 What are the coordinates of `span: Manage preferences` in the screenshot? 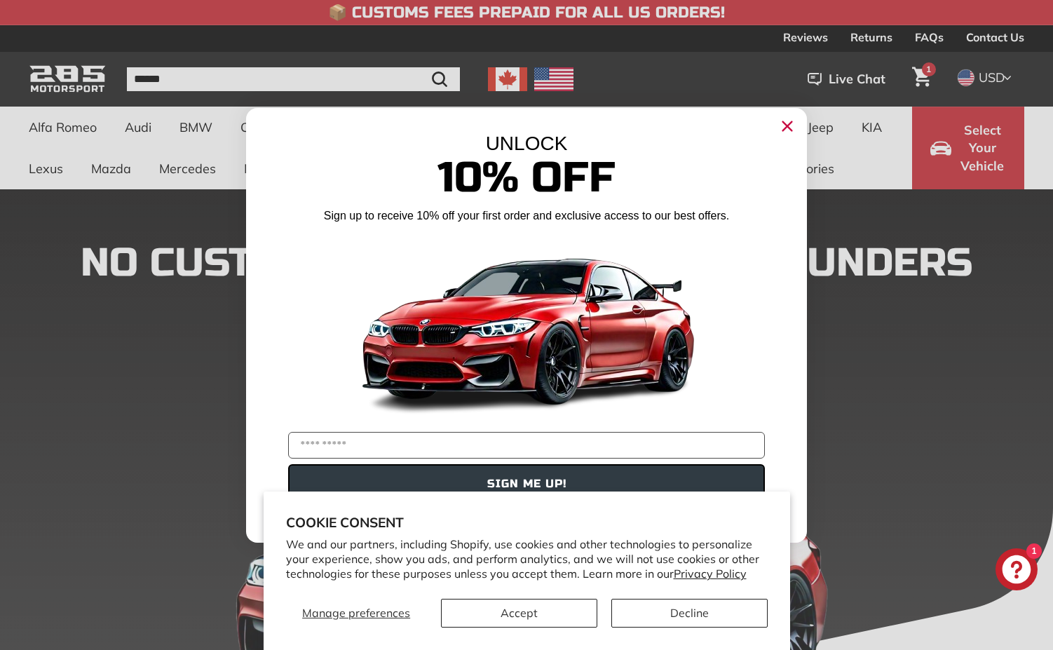 It's located at (356, 612).